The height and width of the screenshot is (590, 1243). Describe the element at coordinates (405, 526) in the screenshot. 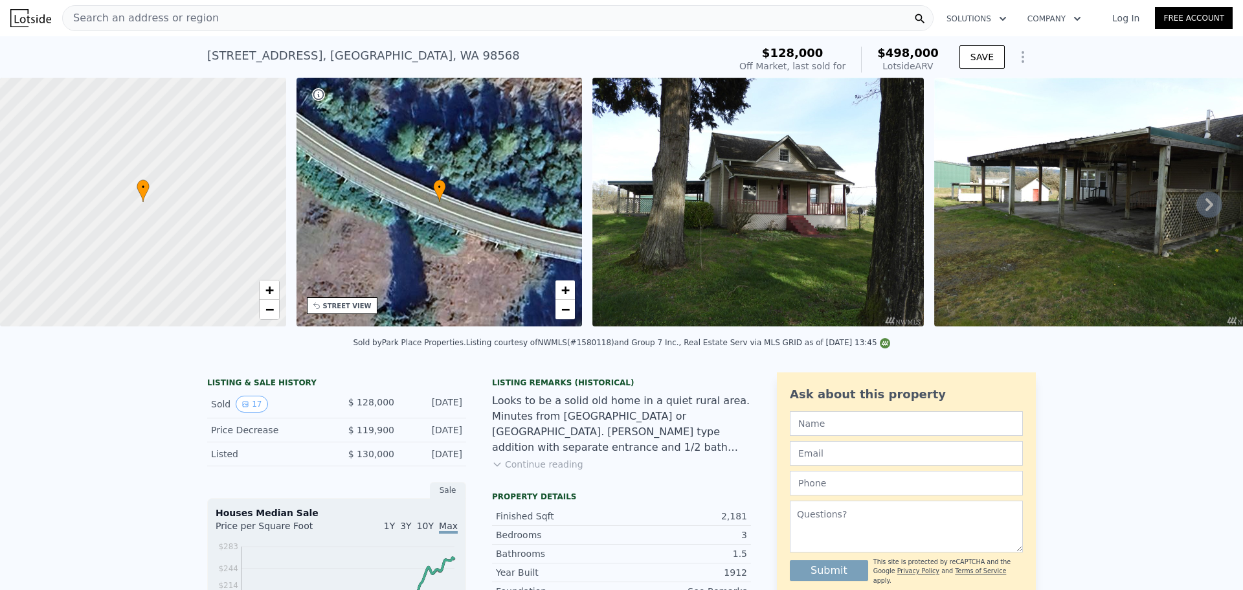

I see `span: 3Y` at that location.